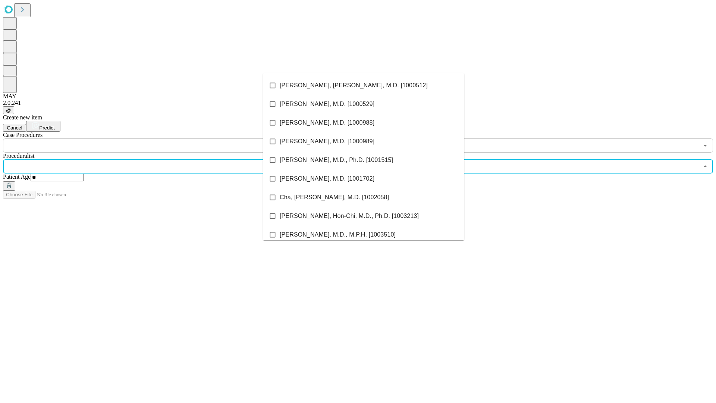 The image size is (716, 403). I want to click on span: Predict, so click(47, 128).